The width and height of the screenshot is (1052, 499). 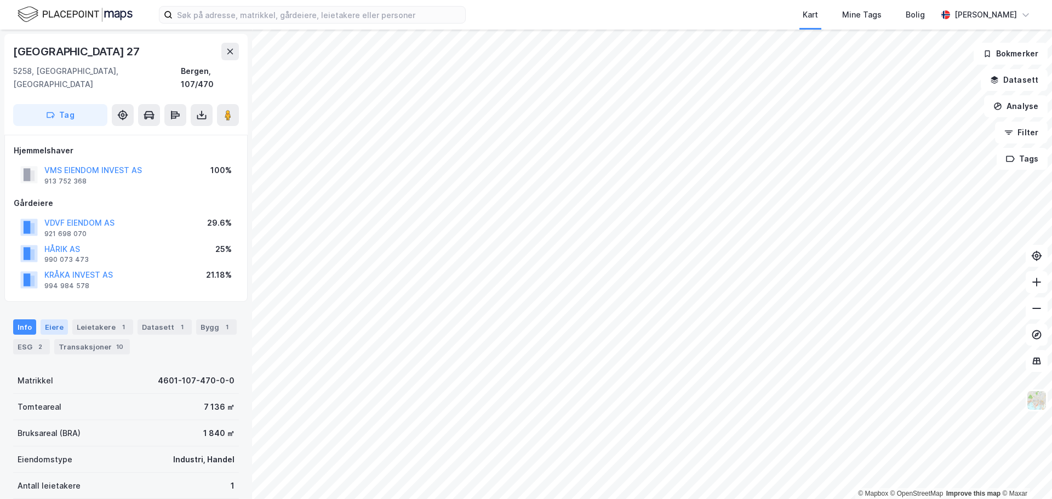 I want to click on div: Hjemmelshaver, so click(x=126, y=151).